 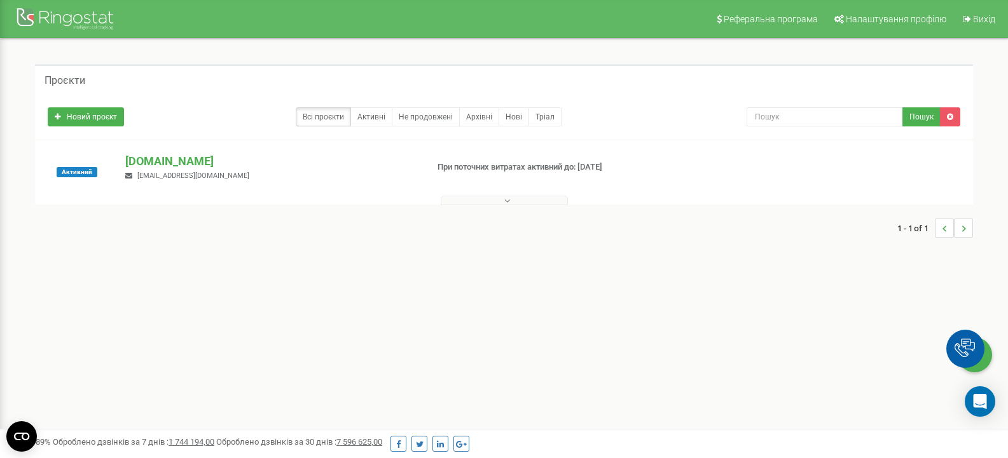 What do you see at coordinates (425, 117) in the screenshot?
I see `a: Не продовжені` at bounding box center [425, 117].